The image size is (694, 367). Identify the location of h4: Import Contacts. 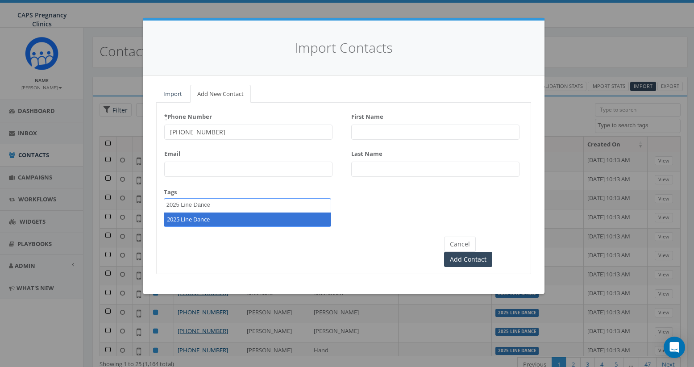
(344, 48).